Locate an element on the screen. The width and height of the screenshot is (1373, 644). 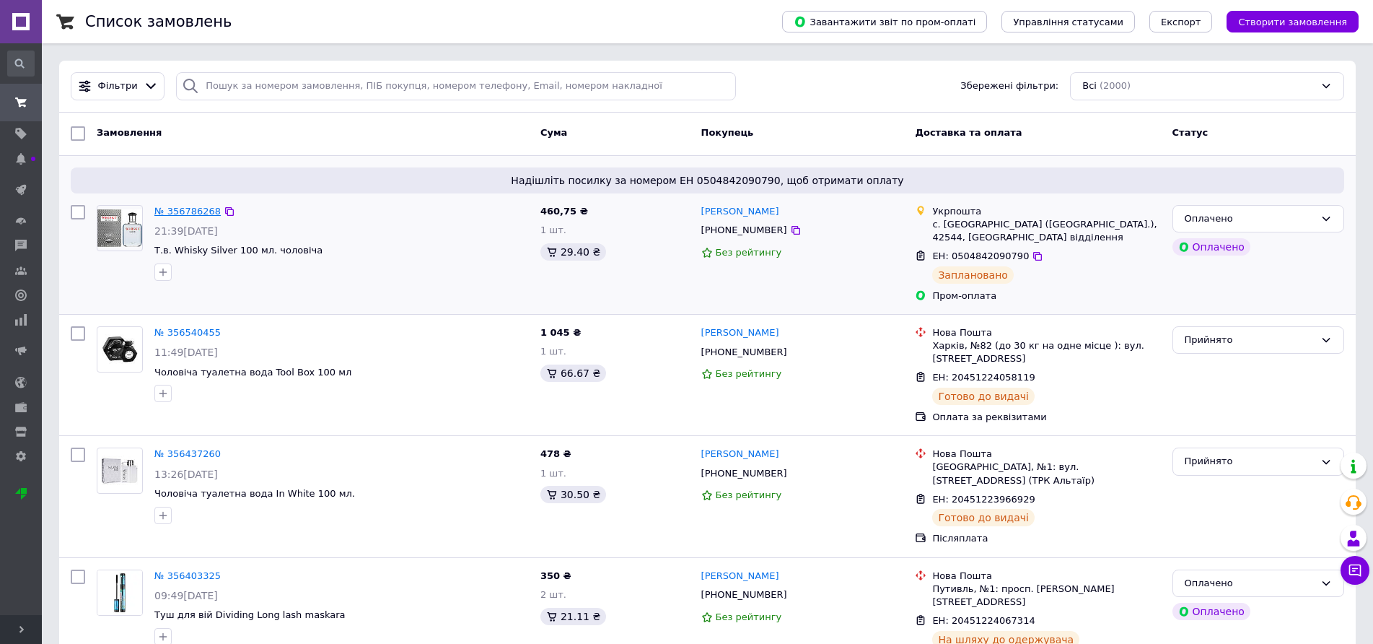
a: № 356437260 is located at coordinates (188, 453).